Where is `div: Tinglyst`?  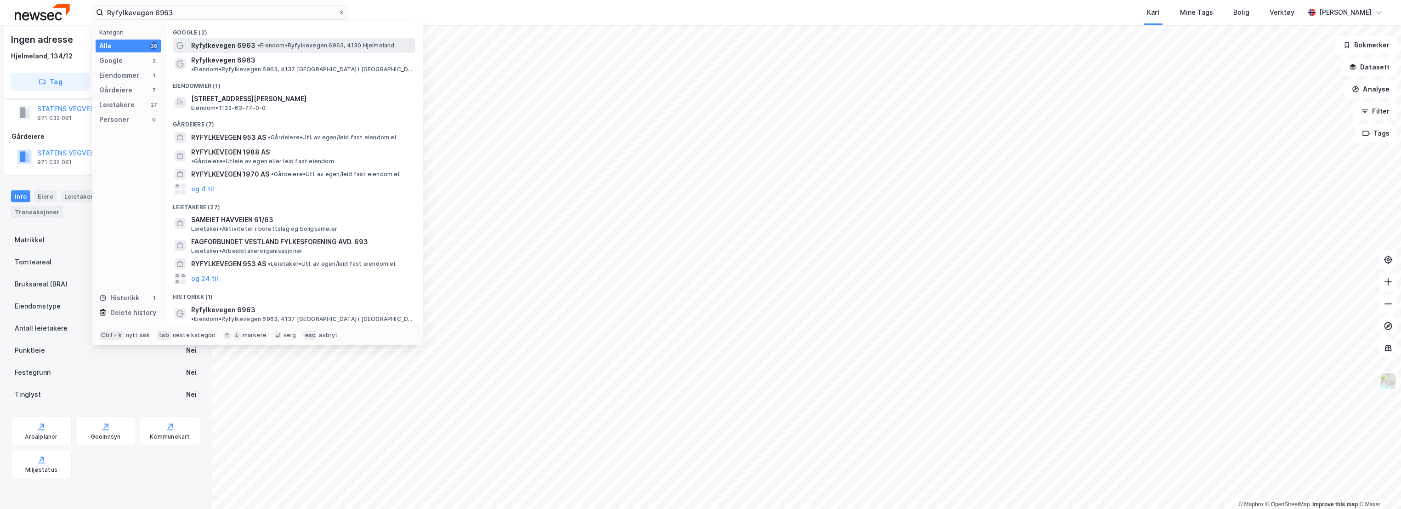
div: Tinglyst is located at coordinates (28, 394).